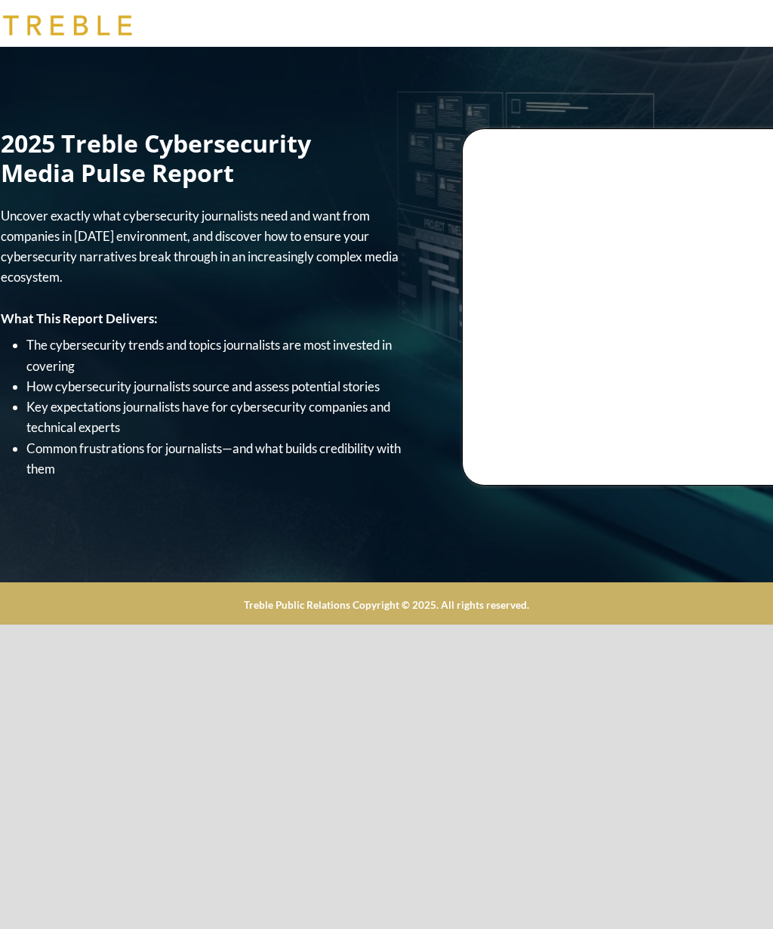 The height and width of the screenshot is (929, 773). Describe the element at coordinates (79, 318) in the screenshot. I see `strong: What This Report Delivers:` at that location.